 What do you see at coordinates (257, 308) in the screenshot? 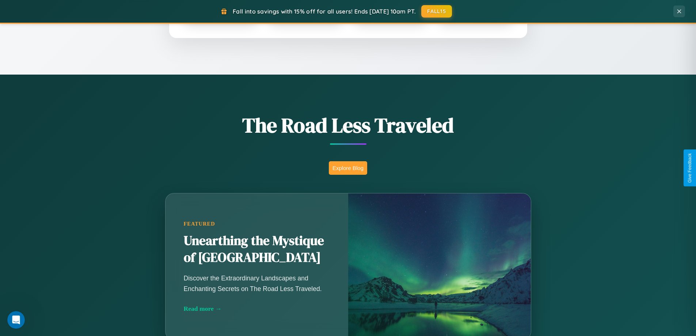
I see `div: Read more →` at bounding box center [257, 308].